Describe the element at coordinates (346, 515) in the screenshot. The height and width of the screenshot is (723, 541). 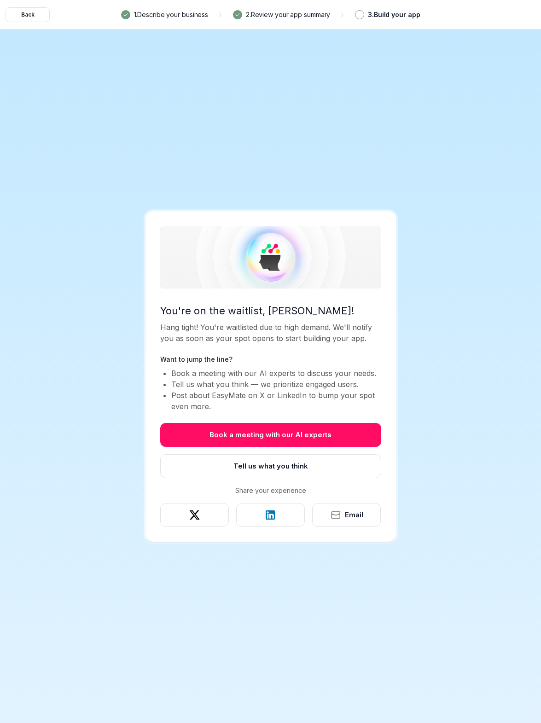
I see `button: Email` at that location.